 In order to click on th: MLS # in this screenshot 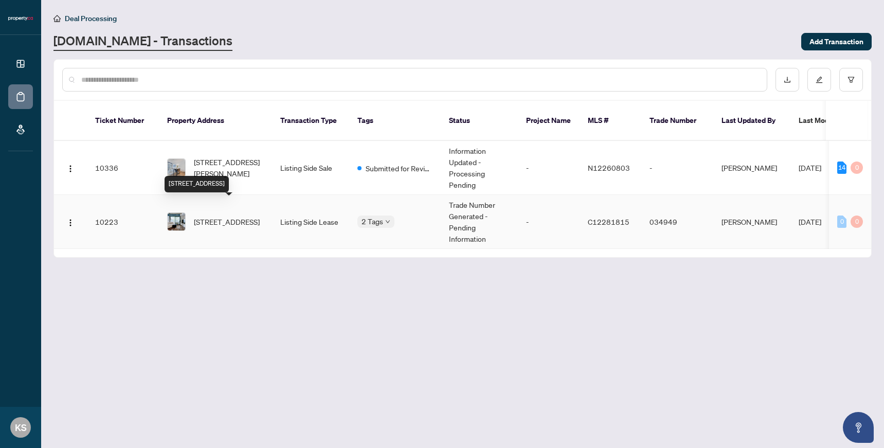, I will do `click(611, 121)`.